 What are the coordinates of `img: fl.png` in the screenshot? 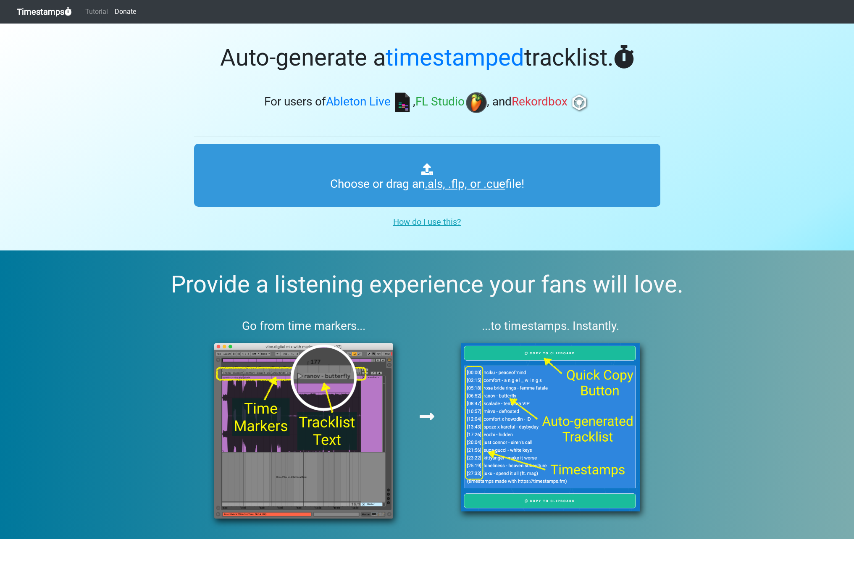 It's located at (477, 103).